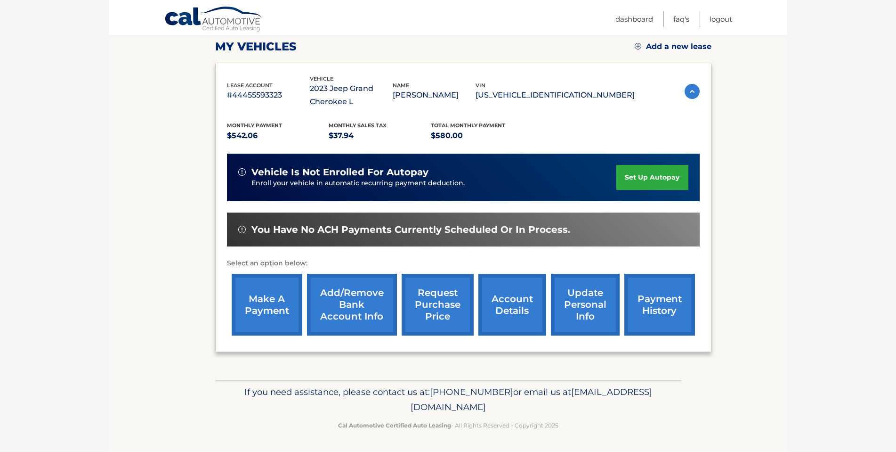 The width and height of the screenshot is (896, 452). What do you see at coordinates (434, 183) in the screenshot?
I see `p: Enroll your vehicle in automatic recurring payment deduction.` at bounding box center [434, 183].